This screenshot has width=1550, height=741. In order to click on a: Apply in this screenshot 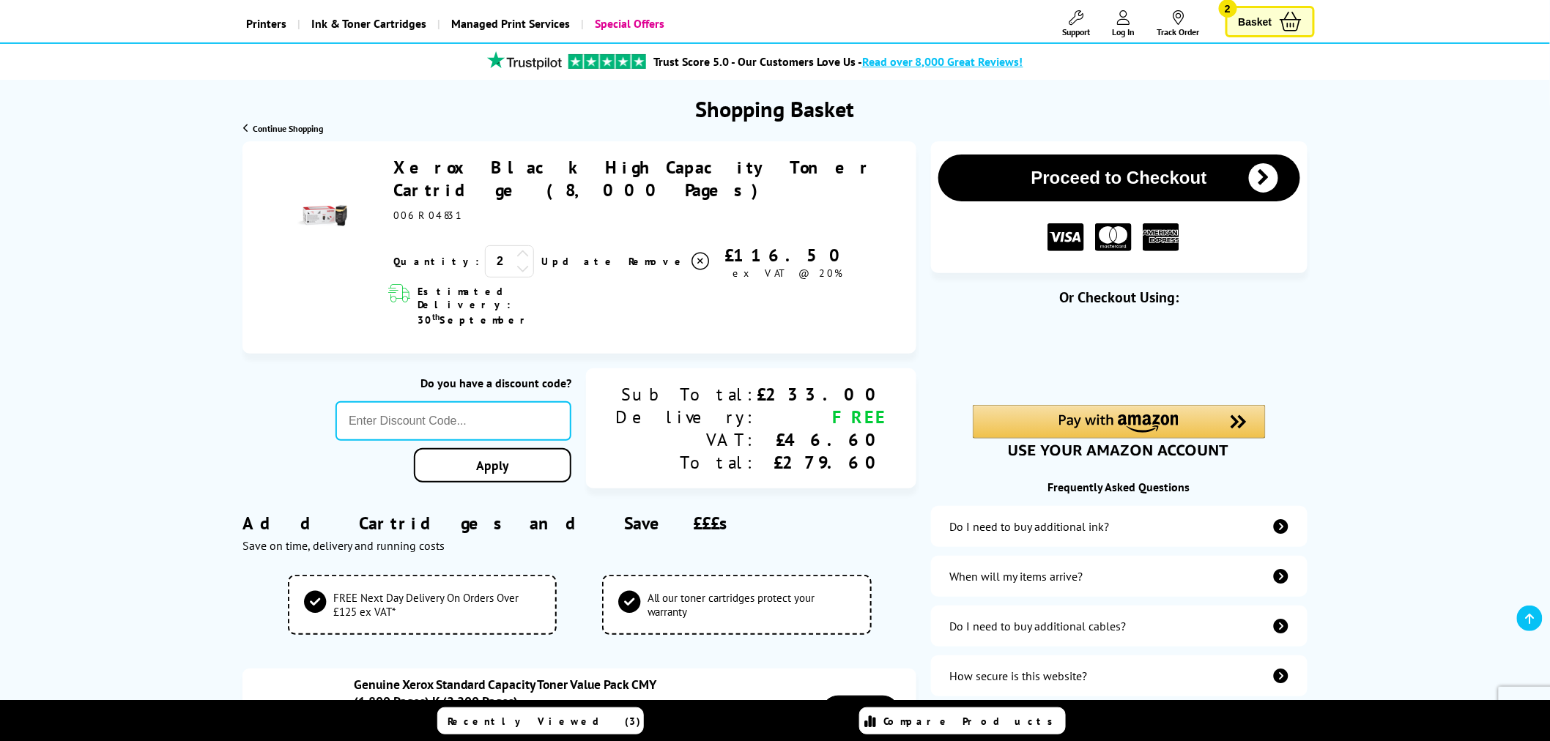, I will do `click(492, 465)`.